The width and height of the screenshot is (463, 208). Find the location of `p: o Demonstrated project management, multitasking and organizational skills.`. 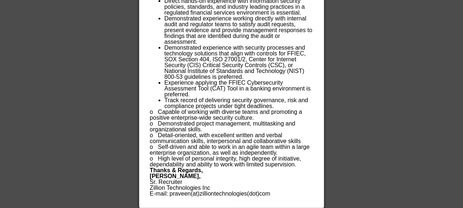

p: o Demonstrated project management, multitasking and organizational skills. is located at coordinates (231, 127).